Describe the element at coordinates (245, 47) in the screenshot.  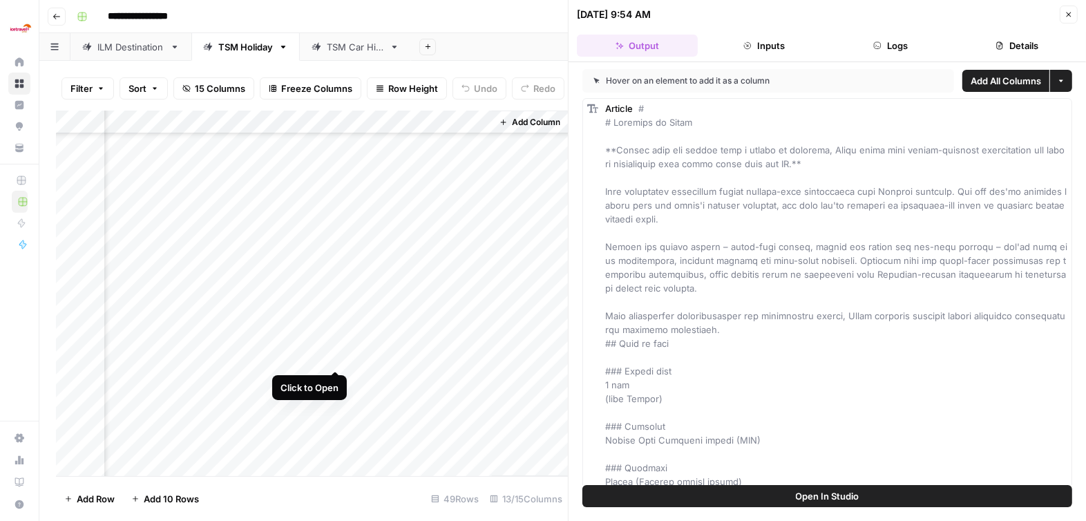
I see `a: TSM Holiday` at that location.